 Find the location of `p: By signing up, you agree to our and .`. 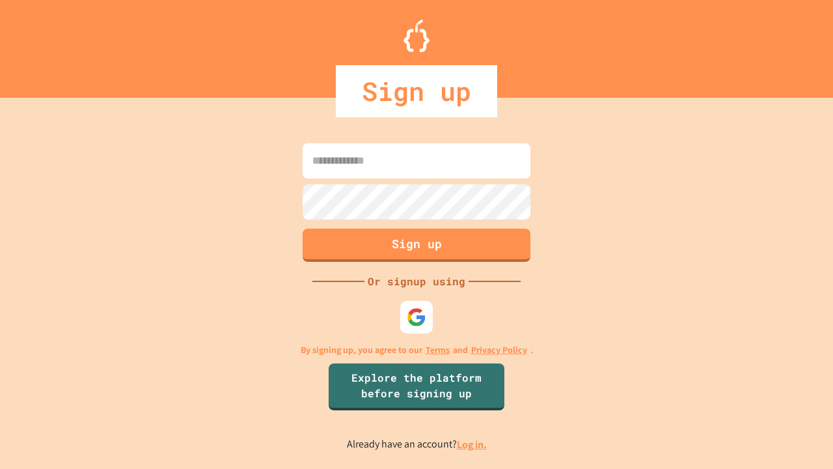

p: By signing up, you agree to our and . is located at coordinates (416, 349).